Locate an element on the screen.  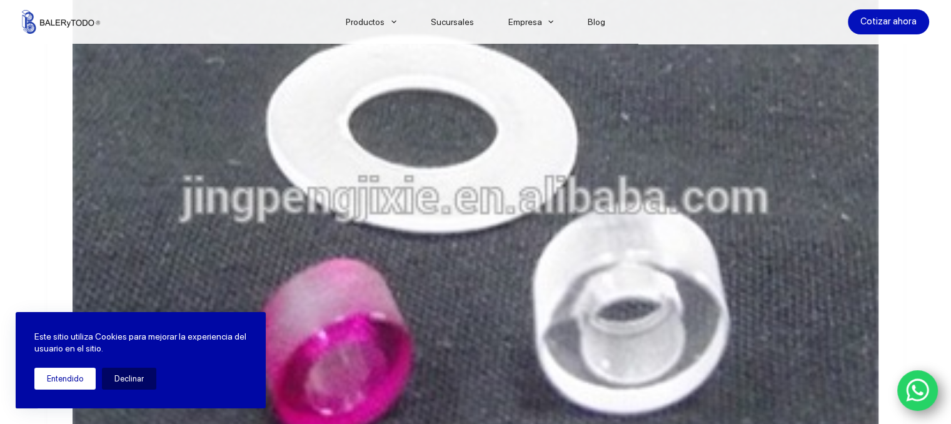
p: Este sitio utiliza Cookies para mejorar la experiencia del usuario en el sitio. is located at coordinates (141, 343).